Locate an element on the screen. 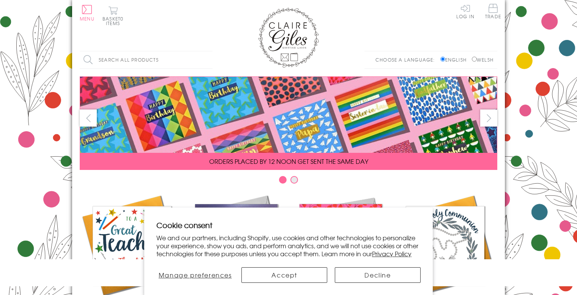 This screenshot has height=295, width=577. span: Manage preferences is located at coordinates (195, 275).